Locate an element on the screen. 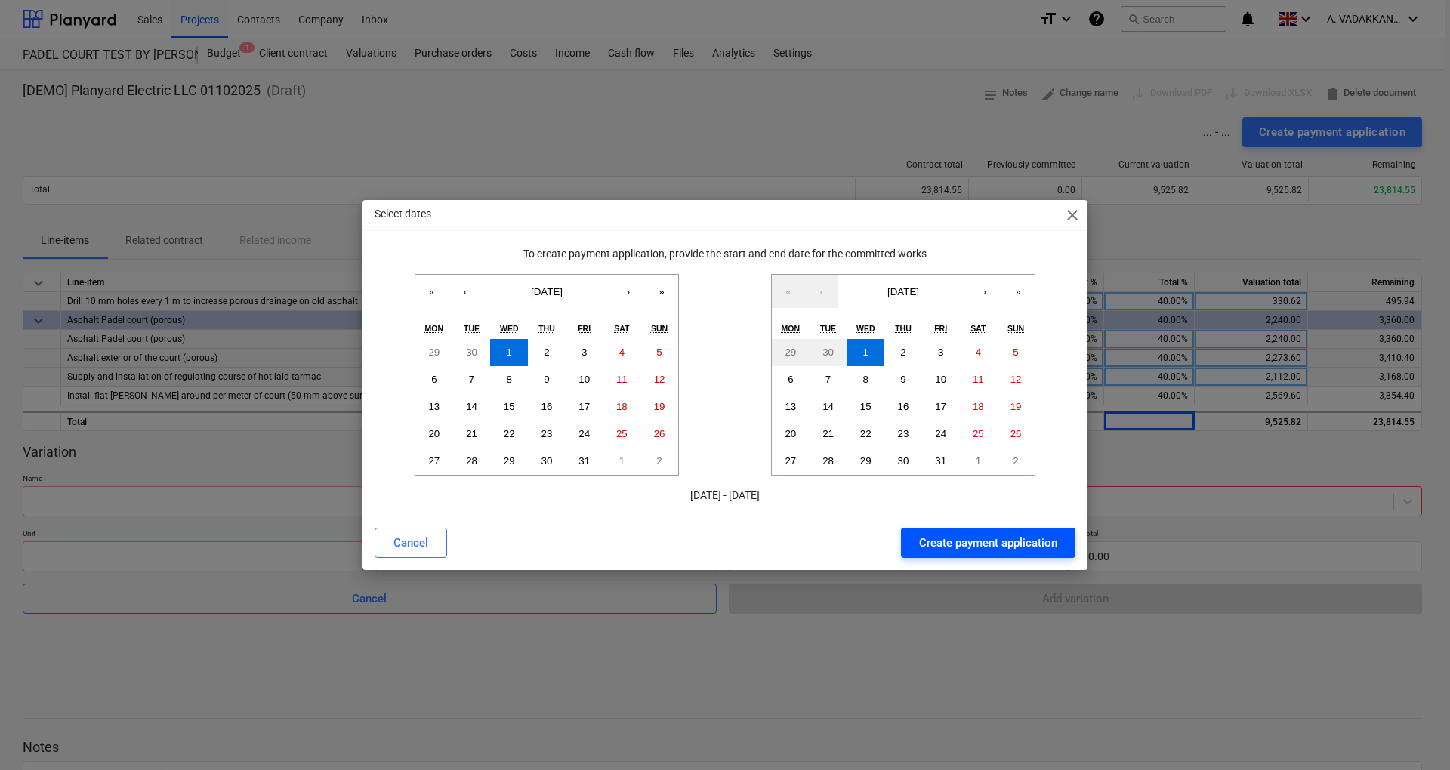 The height and width of the screenshot is (770, 1450). abbr: October 29, 2025 is located at coordinates (509, 461).